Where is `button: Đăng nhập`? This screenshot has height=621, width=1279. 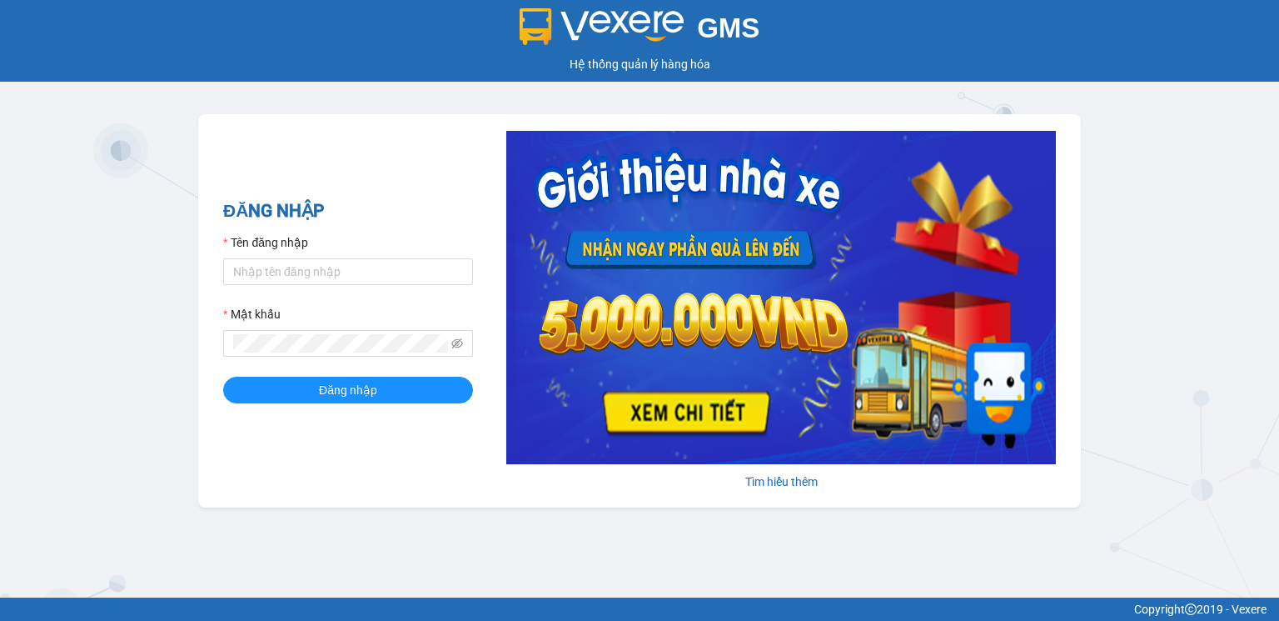
button: Đăng nhập is located at coordinates (348, 390).